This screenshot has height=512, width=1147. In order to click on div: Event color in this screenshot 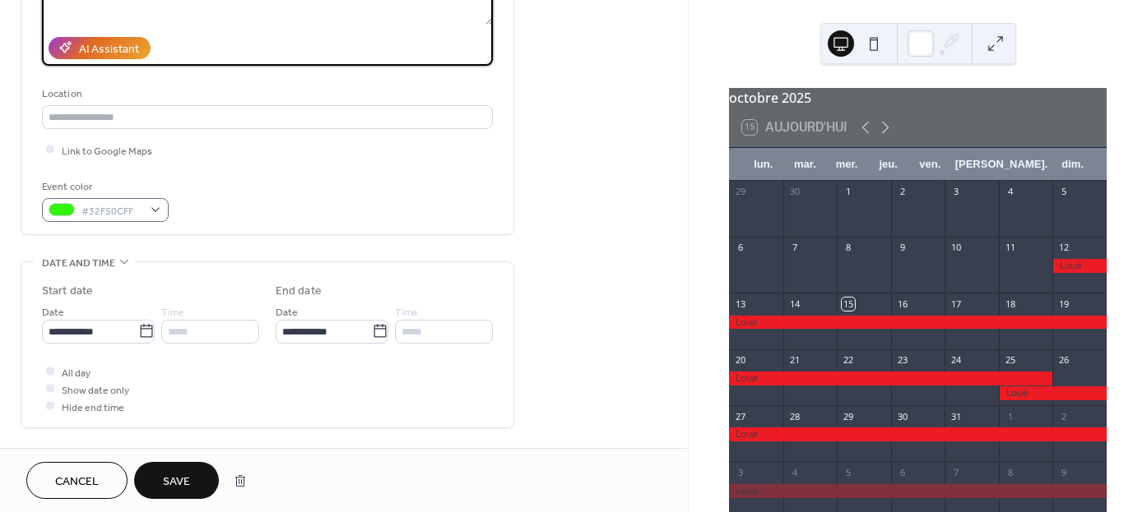, I will do `click(104, 187)`.